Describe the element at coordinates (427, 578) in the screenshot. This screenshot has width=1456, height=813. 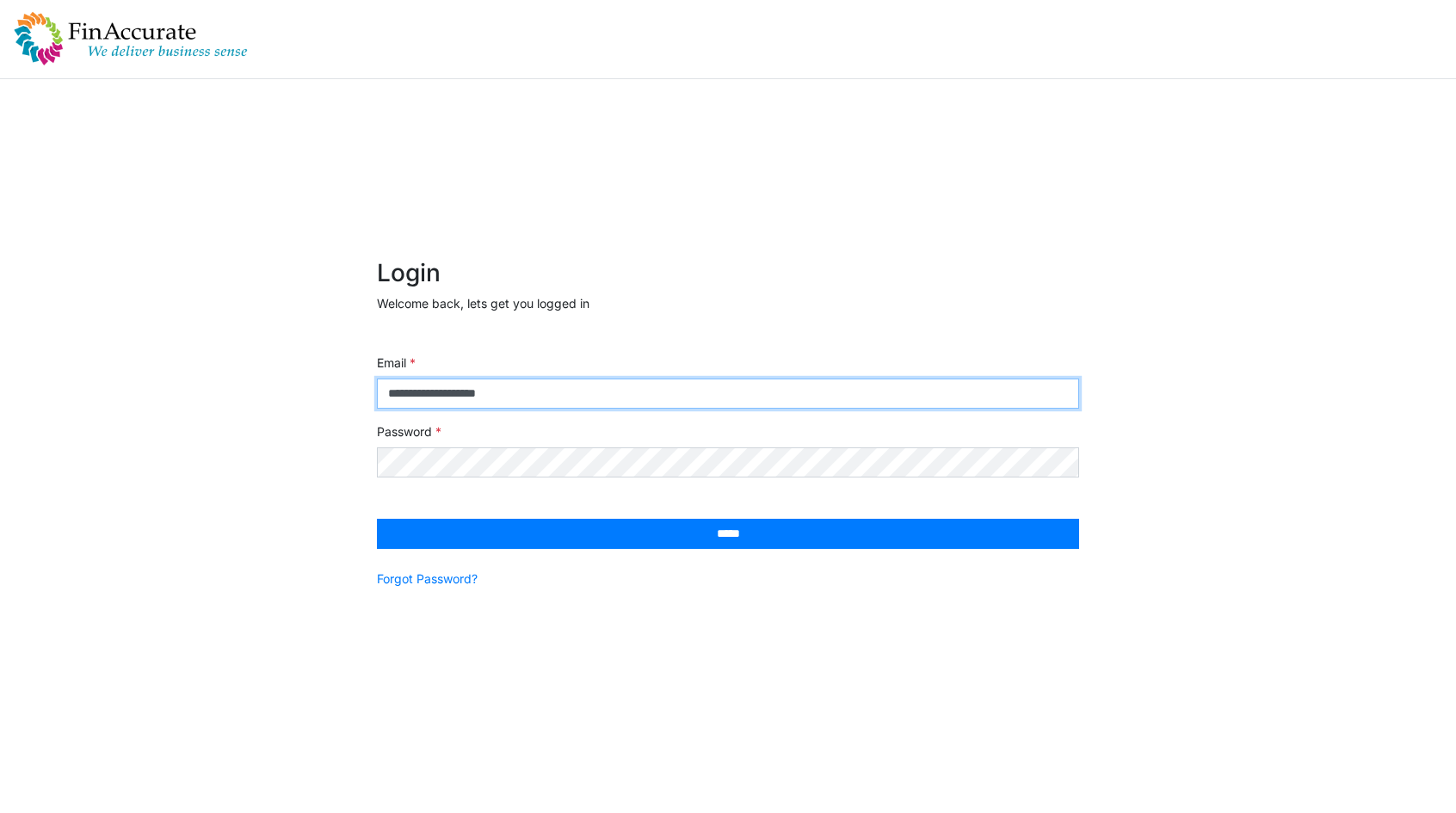
I see `a: Forgot Password?` at that location.